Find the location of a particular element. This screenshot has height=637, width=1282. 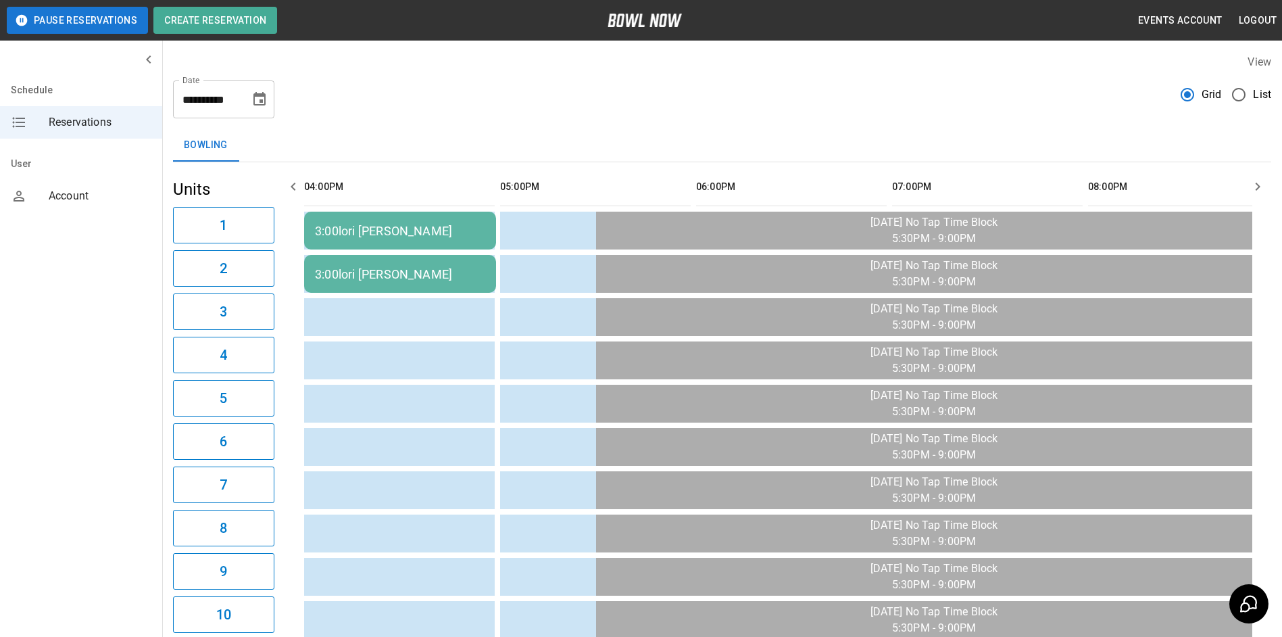

button: 1 is located at coordinates (224, 225).